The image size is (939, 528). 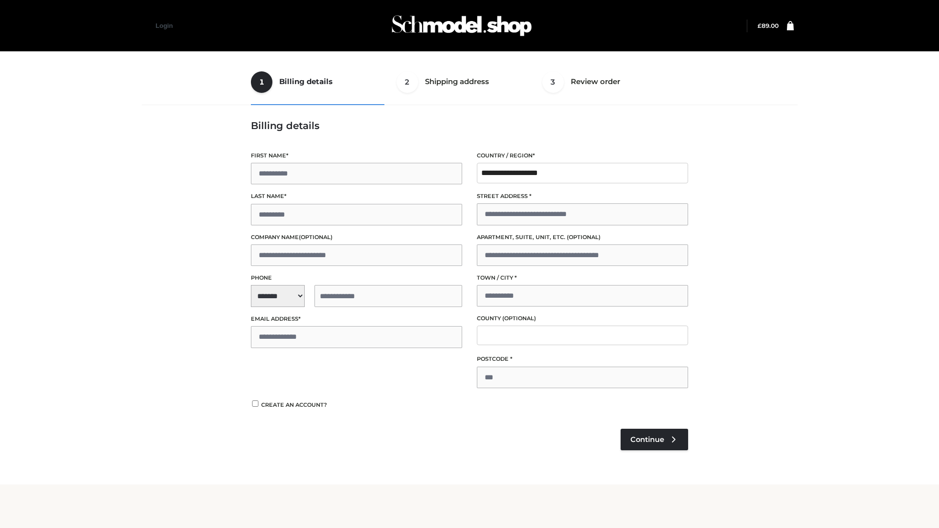 What do you see at coordinates (582, 237) in the screenshot?
I see `label: Apartment, suite, unit, etc.` at bounding box center [582, 237].